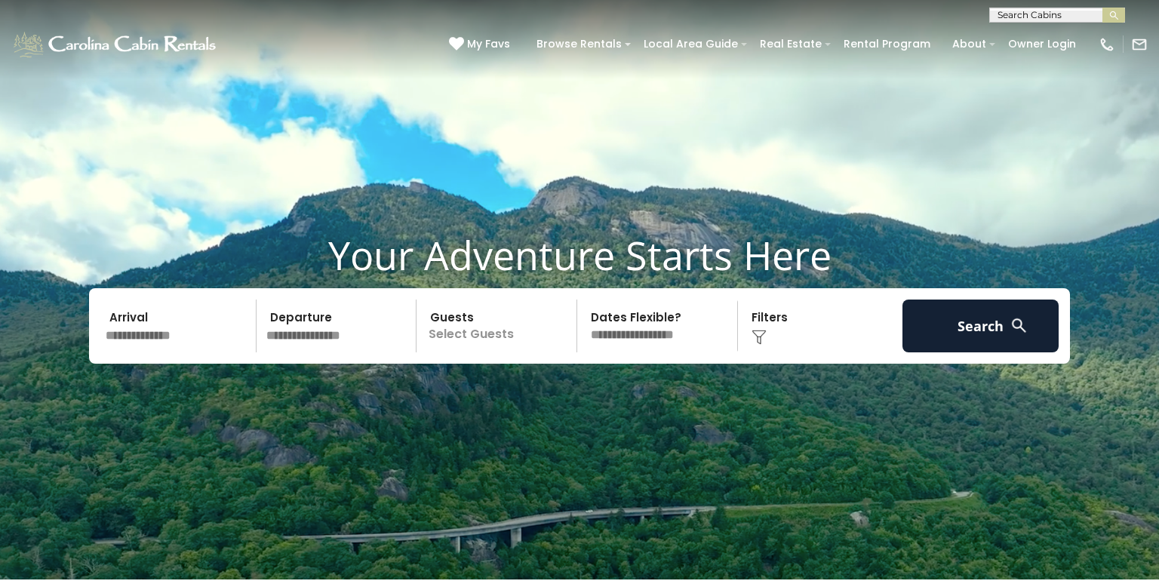 Image resolution: width=1159 pixels, height=584 pixels. Describe the element at coordinates (690, 44) in the screenshot. I see `a: Local Area Guide` at that location.